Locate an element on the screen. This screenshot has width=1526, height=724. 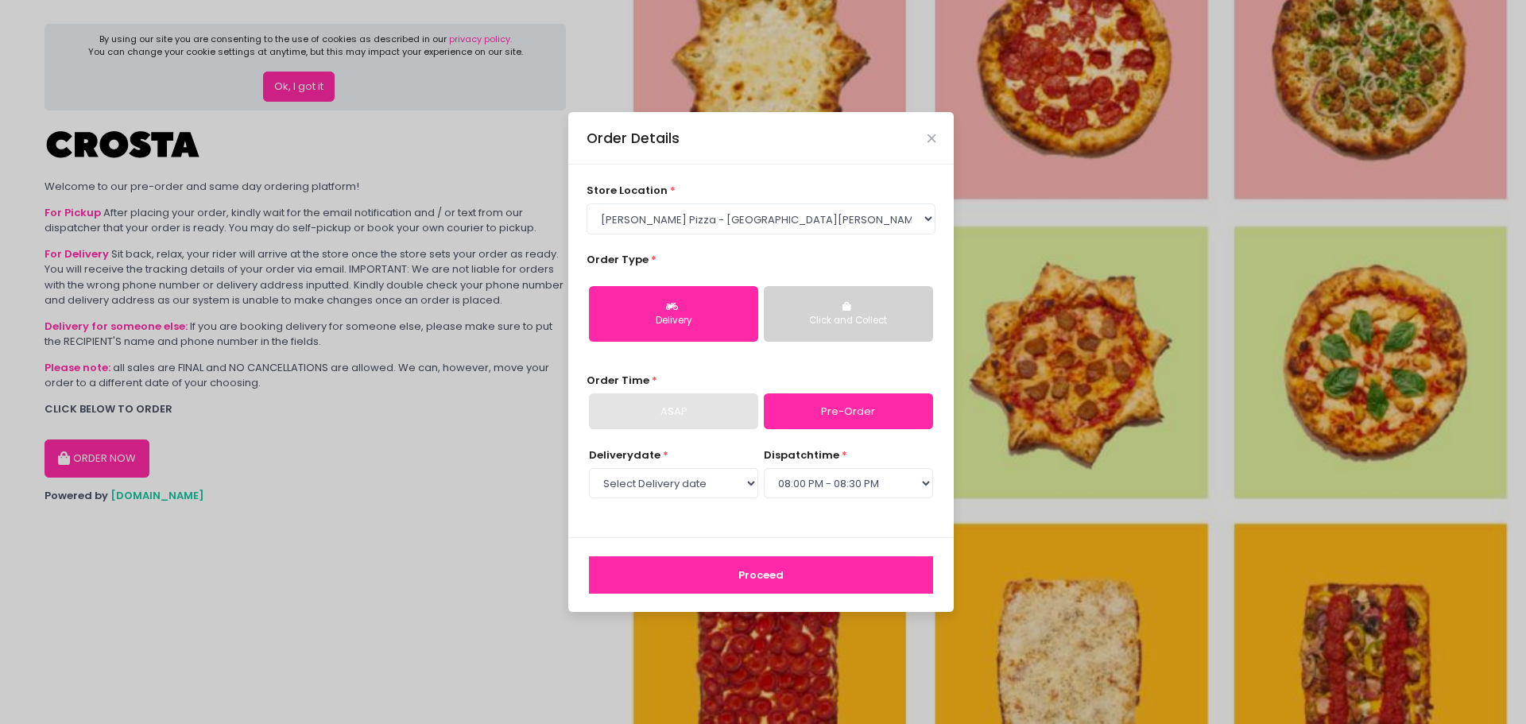
button: Close is located at coordinates (931, 138).